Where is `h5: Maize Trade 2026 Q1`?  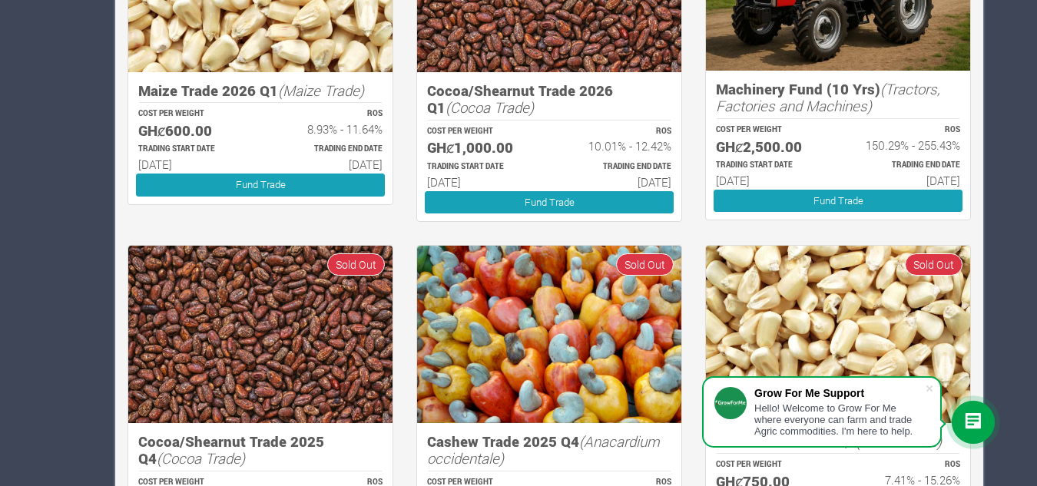 h5: Maize Trade 2026 Q1 is located at coordinates (260, 91).